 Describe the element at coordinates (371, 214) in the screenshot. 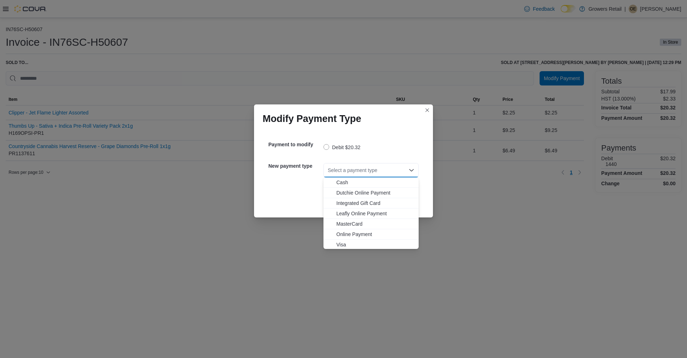

I see `button: Leafly Online Payment` at that location.